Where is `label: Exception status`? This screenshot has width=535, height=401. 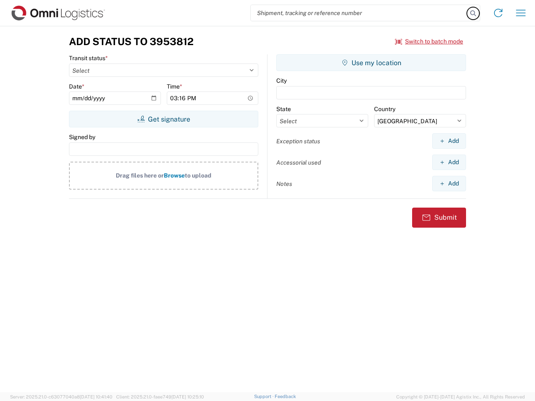 label: Exception status is located at coordinates (298, 141).